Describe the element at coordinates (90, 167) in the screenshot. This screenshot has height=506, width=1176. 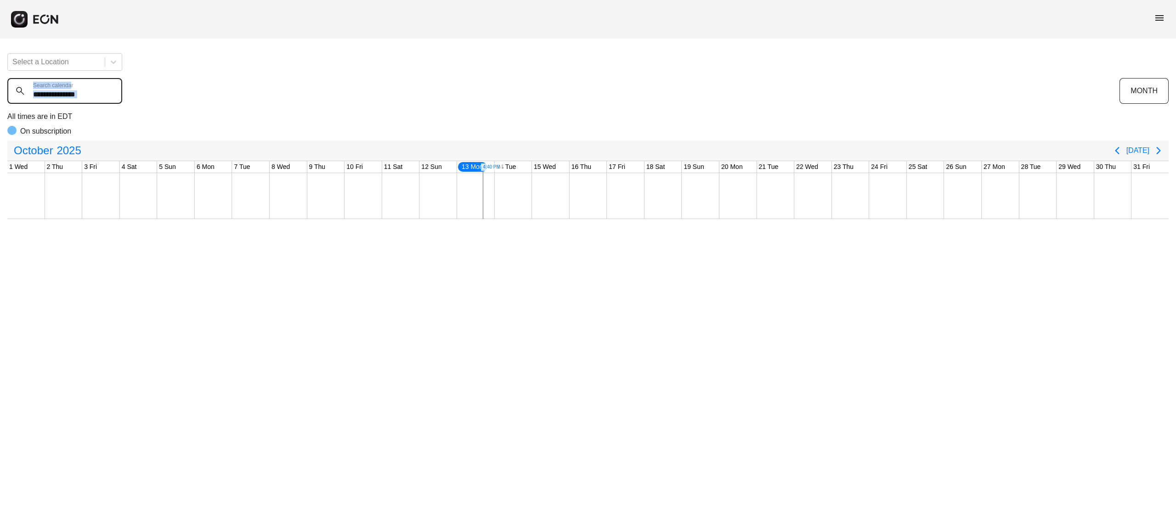
I see `div: 3 Fri` at that location.